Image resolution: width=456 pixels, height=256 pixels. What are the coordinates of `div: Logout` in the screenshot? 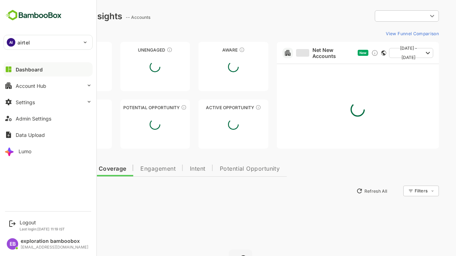 It's located at (42, 223).